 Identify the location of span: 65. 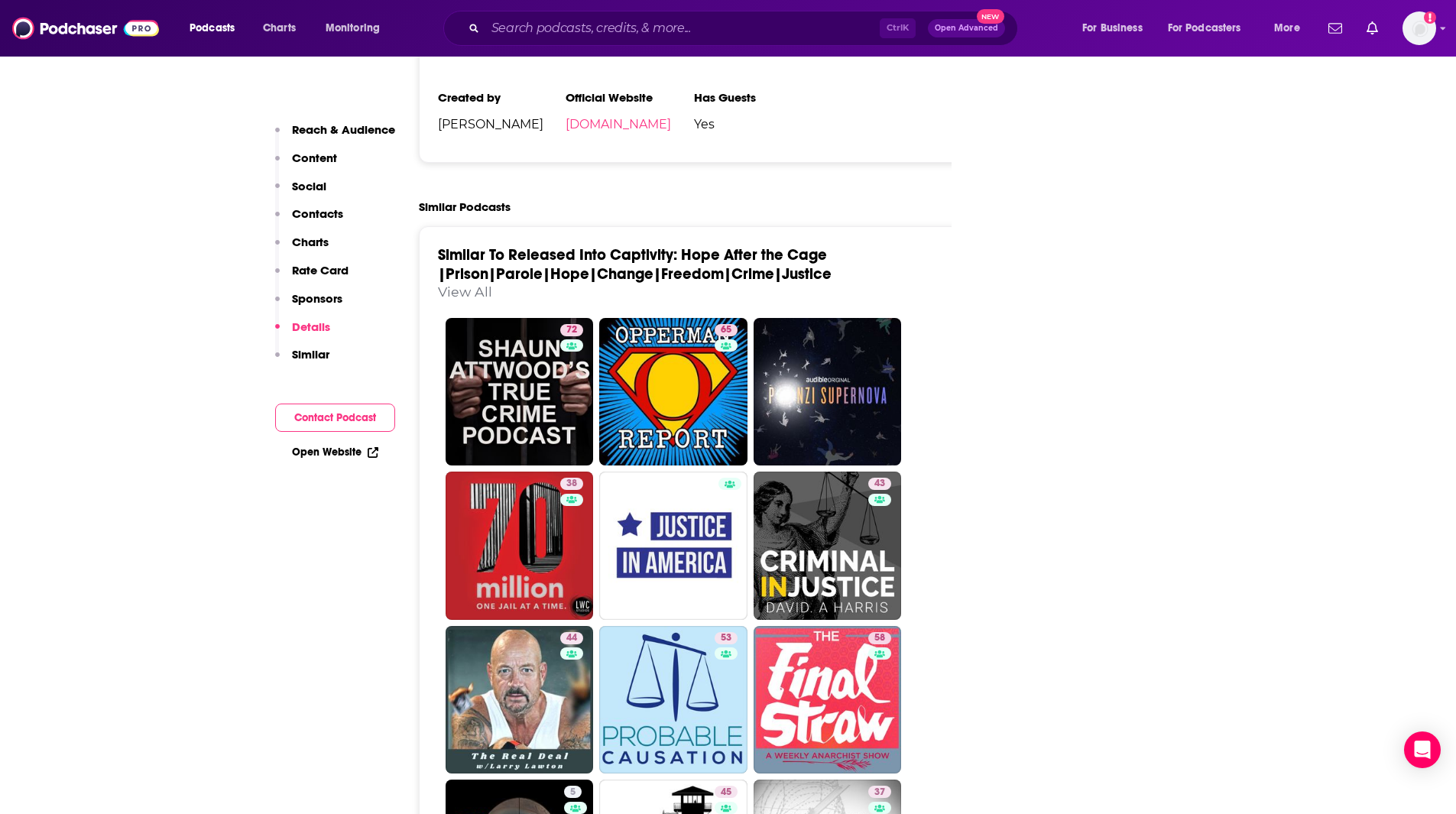
(727, 330).